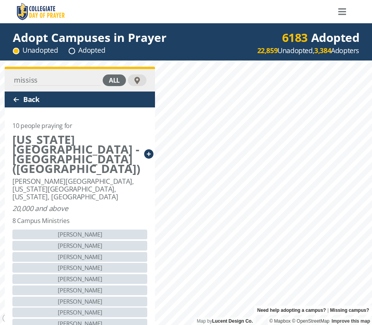 The image size is (372, 325). What do you see at coordinates (351, 321) in the screenshot?
I see `a: Improve this map` at bounding box center [351, 321].